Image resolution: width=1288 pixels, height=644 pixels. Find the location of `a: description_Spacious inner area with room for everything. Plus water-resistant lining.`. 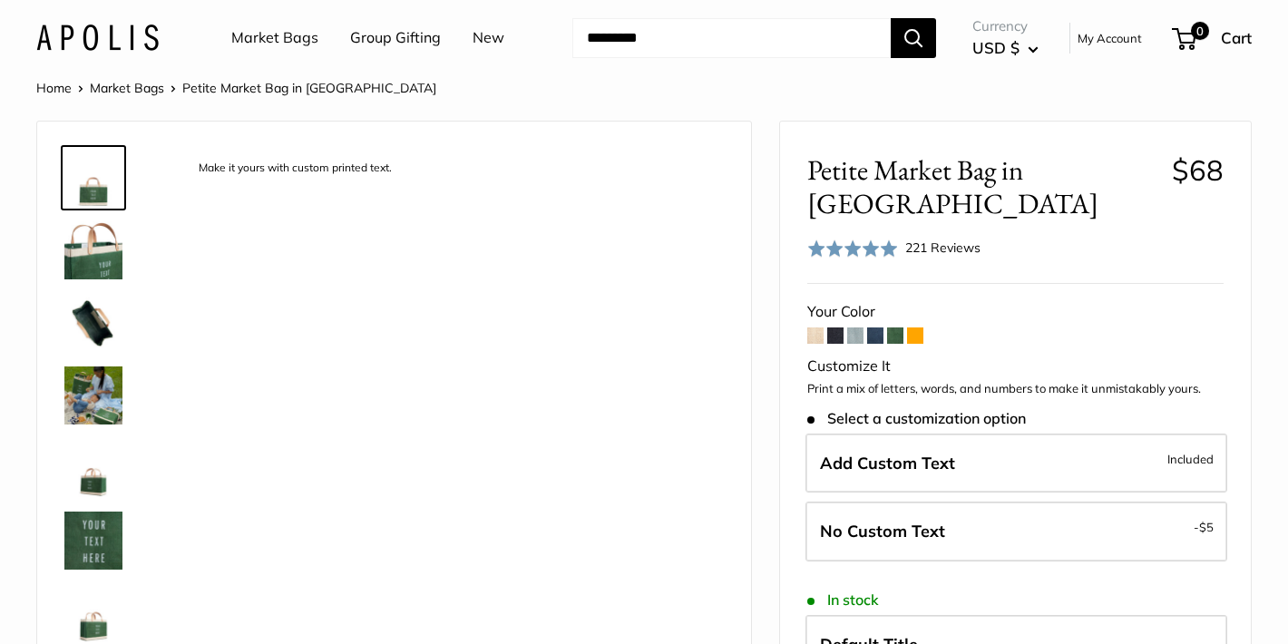

a: description_Spacious inner area with room for everything. Plus water-resistant lining. is located at coordinates (93, 323).